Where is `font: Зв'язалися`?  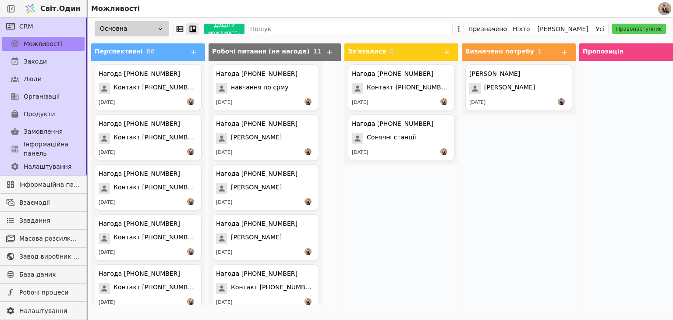 font: Зв'язалися is located at coordinates (367, 51).